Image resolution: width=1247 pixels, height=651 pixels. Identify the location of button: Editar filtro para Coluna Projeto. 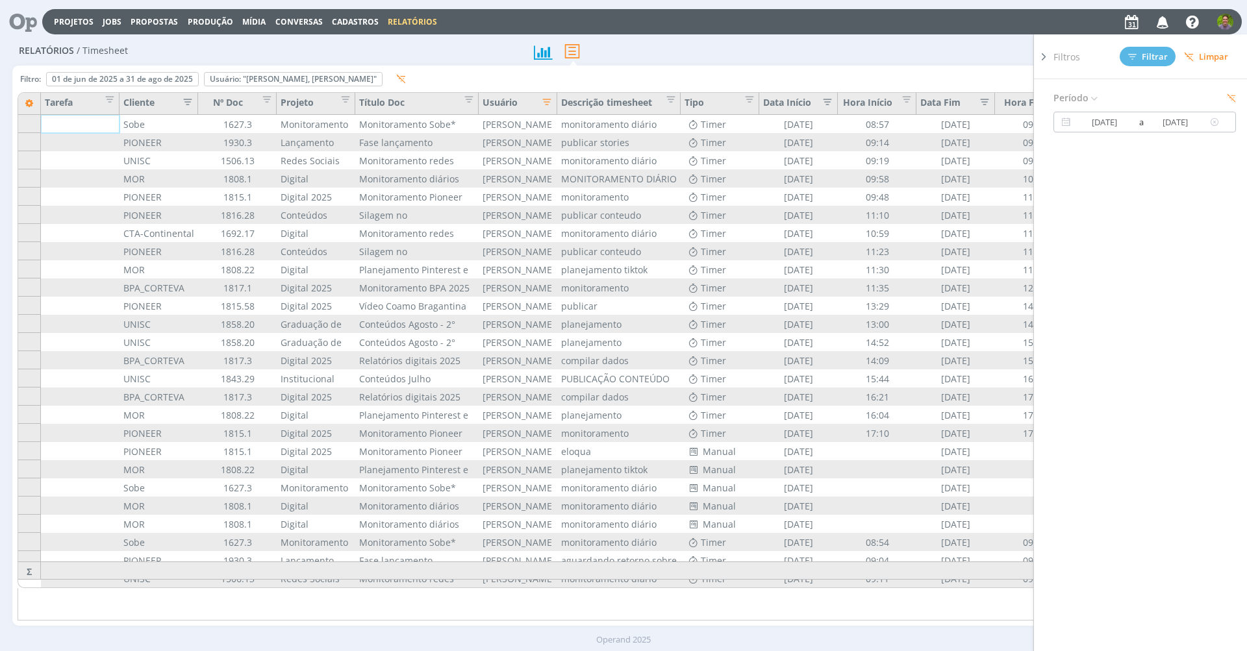
(342, 101).